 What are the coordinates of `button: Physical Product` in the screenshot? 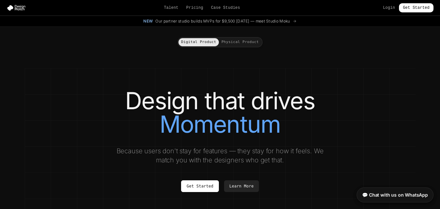 It's located at (240, 42).